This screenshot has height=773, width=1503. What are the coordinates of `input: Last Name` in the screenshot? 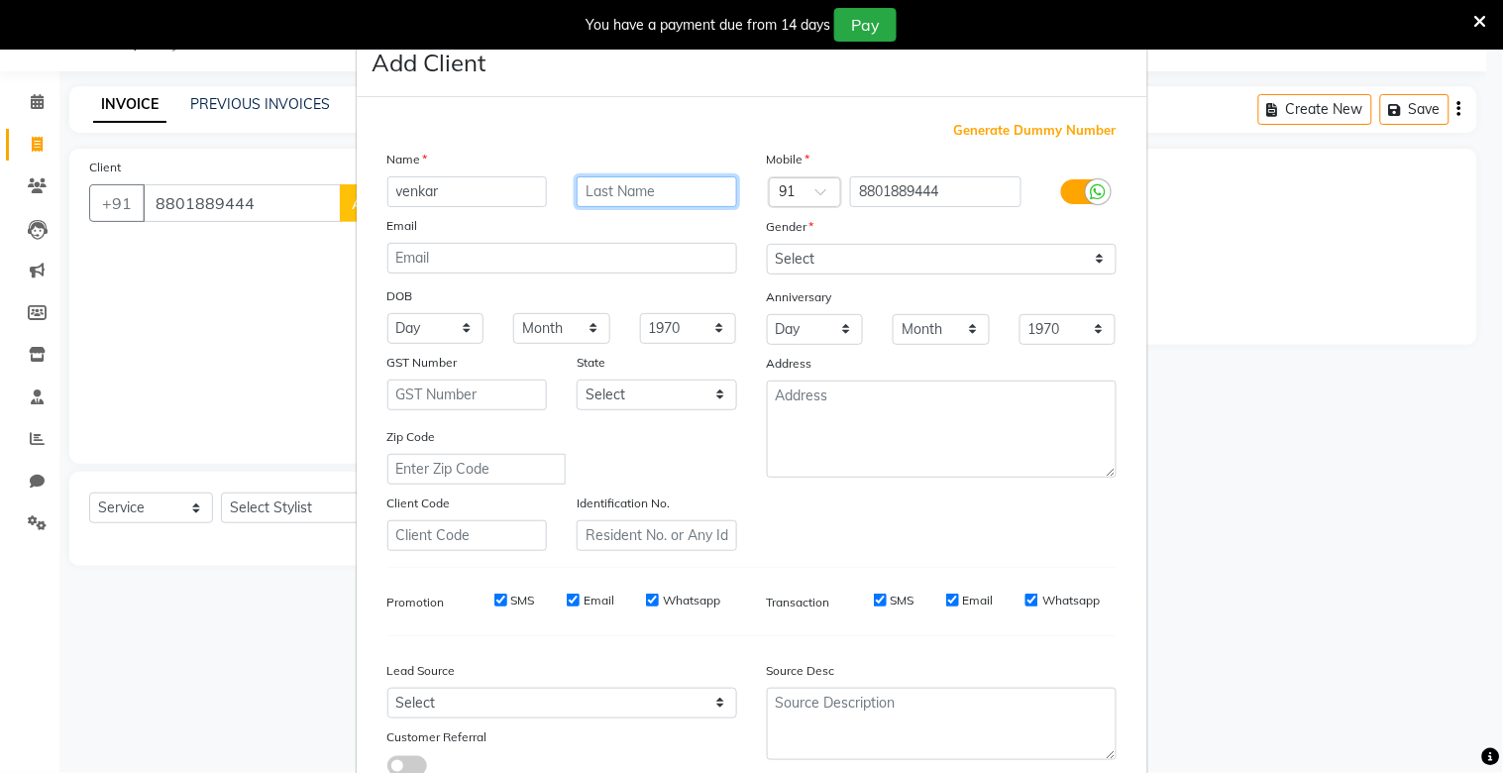 It's located at (657, 191).